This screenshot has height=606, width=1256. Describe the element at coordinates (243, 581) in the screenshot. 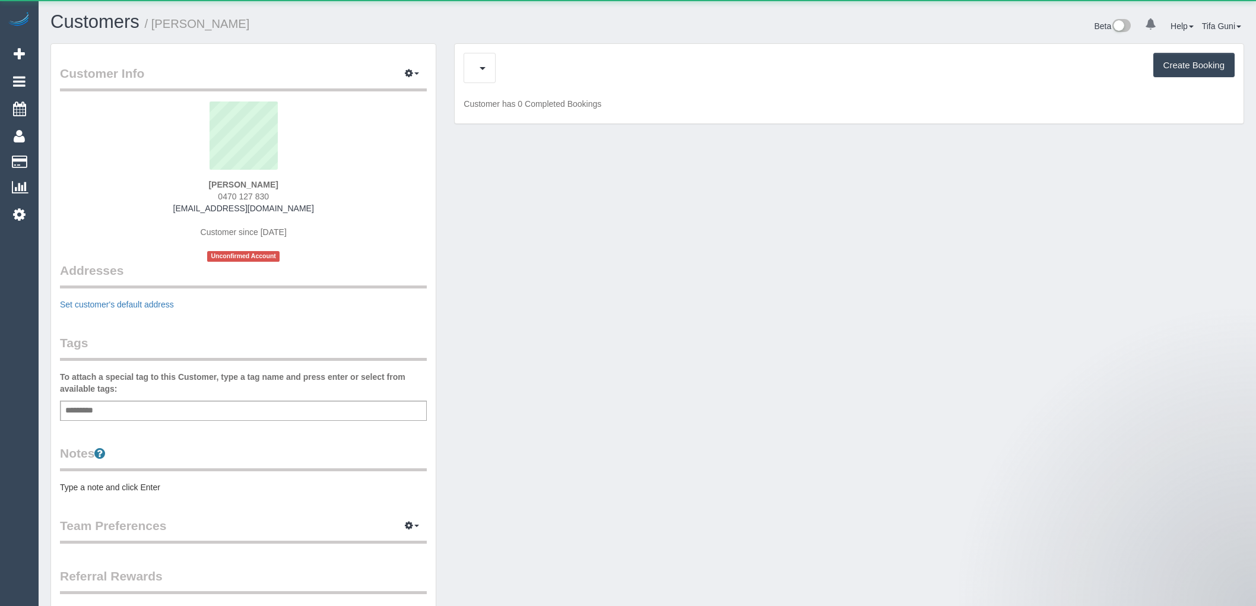

I see `legend: Referral Rewards` at that location.